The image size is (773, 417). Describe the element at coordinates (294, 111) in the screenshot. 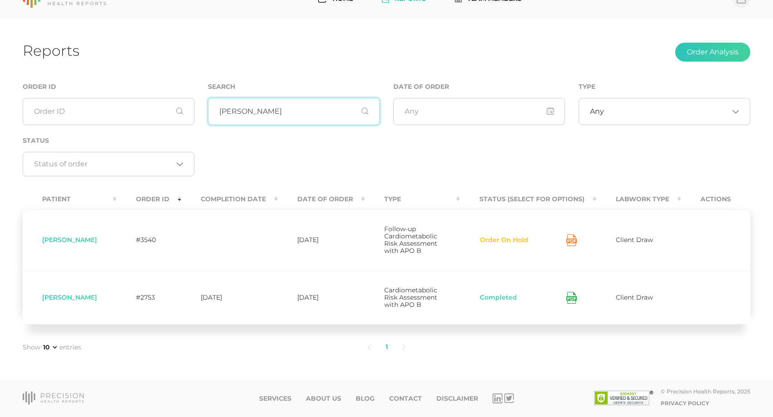

I see `input: First or Last Name` at that location.